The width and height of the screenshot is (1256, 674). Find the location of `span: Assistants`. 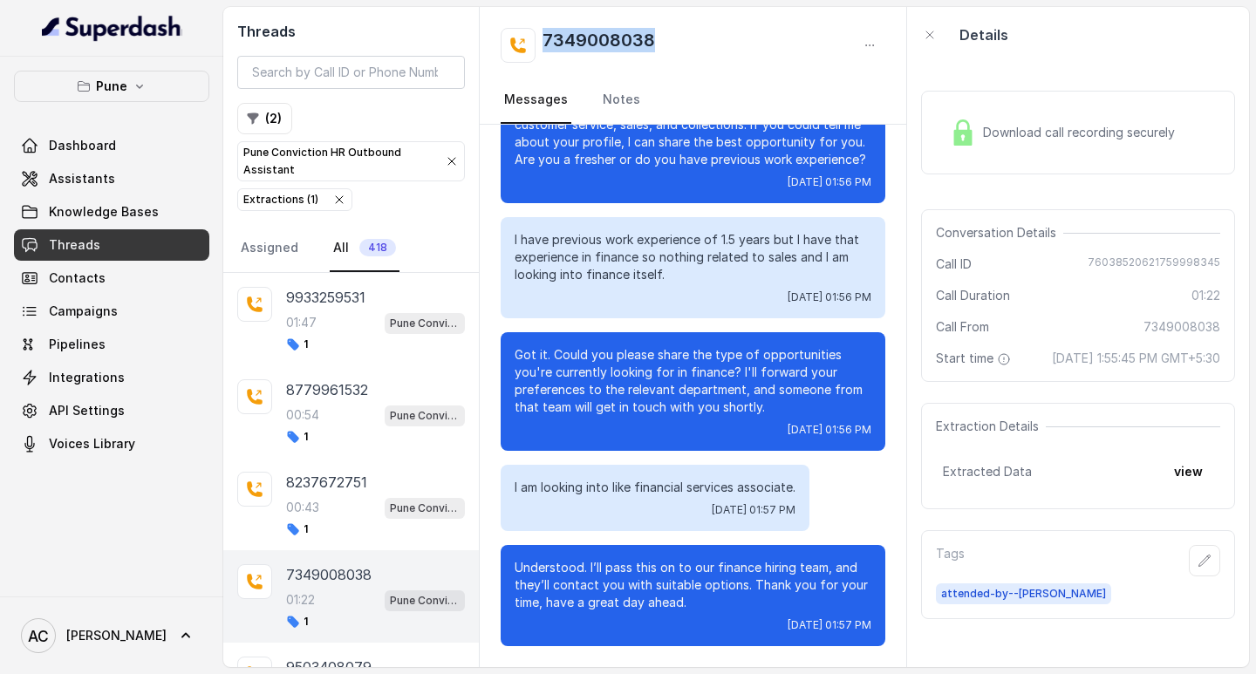

span: Assistants is located at coordinates (82, 179).